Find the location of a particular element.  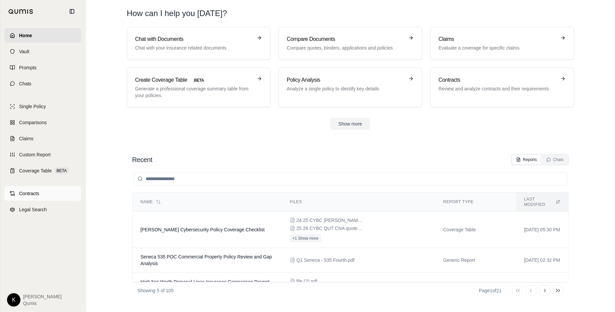

h3: Create Coverage Table is located at coordinates (194, 80).